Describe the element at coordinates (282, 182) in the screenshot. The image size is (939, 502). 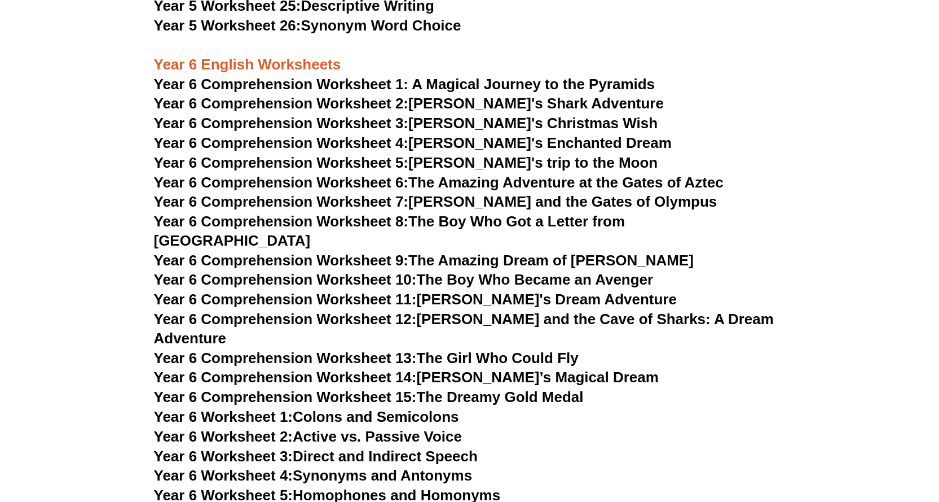
I see `span: Year 6 Comprehension Worksheet 6:` at that location.